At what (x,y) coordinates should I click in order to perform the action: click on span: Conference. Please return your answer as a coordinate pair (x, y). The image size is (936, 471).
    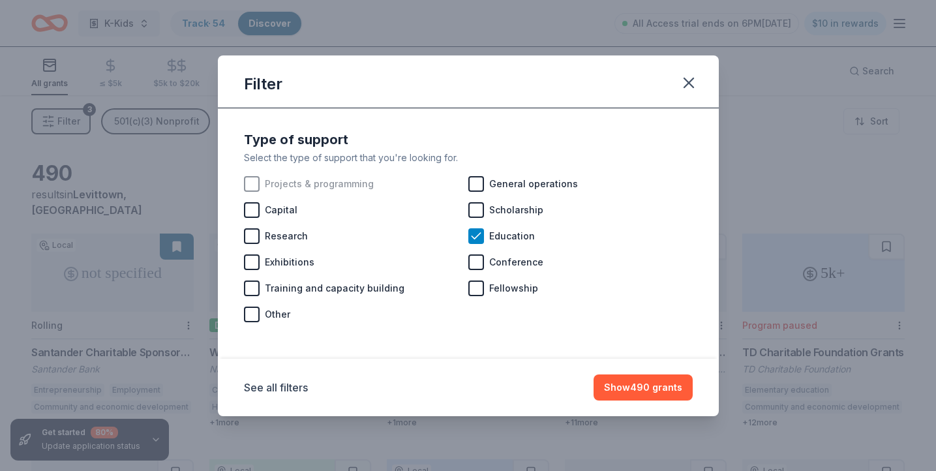
    Looking at the image, I should click on (516, 262).